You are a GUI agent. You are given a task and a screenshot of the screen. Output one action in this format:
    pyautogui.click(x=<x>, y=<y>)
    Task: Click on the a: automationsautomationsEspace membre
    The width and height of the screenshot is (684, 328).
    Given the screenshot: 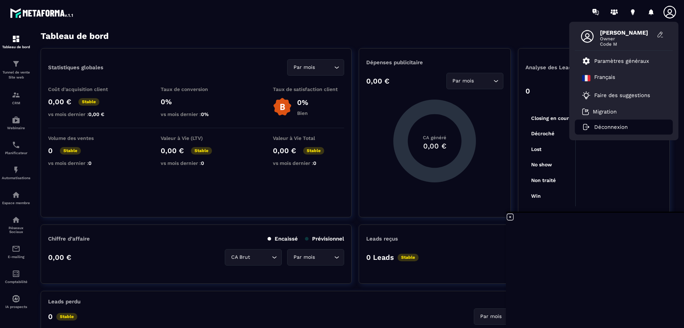 What is the action you would take?
    pyautogui.click(x=16, y=197)
    